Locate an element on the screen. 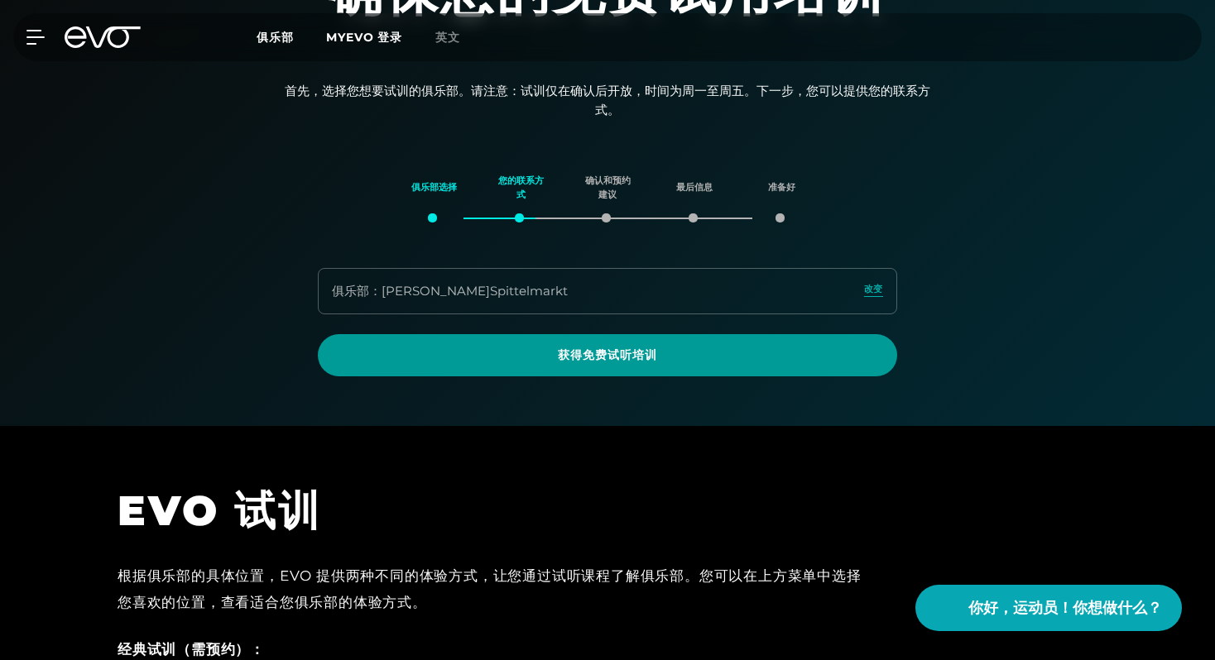 Image resolution: width=1215 pixels, height=660 pixels. font: 你好，运动员！你想做什么？ is located at coordinates (1065, 608).